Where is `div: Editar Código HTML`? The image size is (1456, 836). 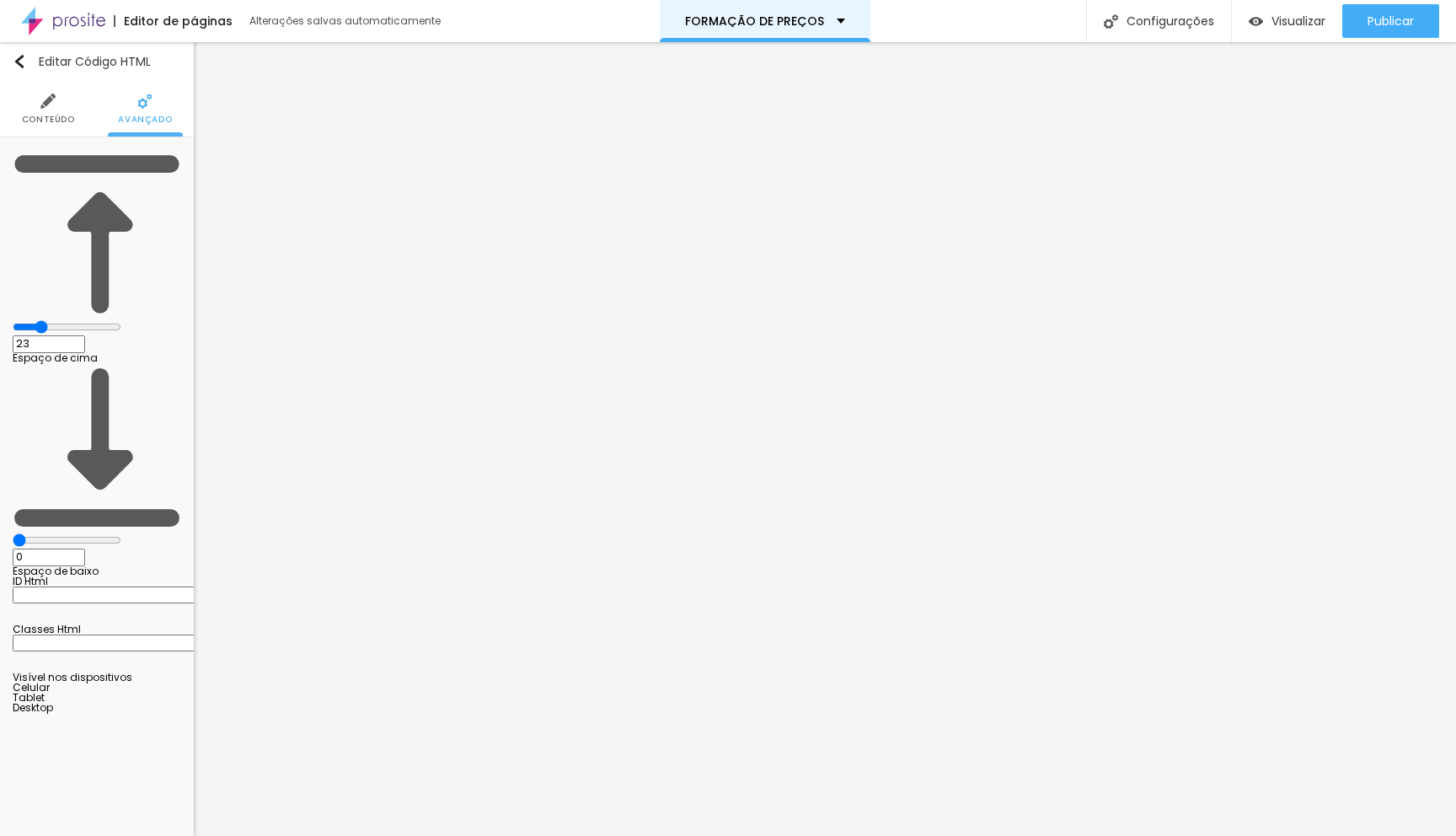 div: Editar Código HTML is located at coordinates (82, 62).